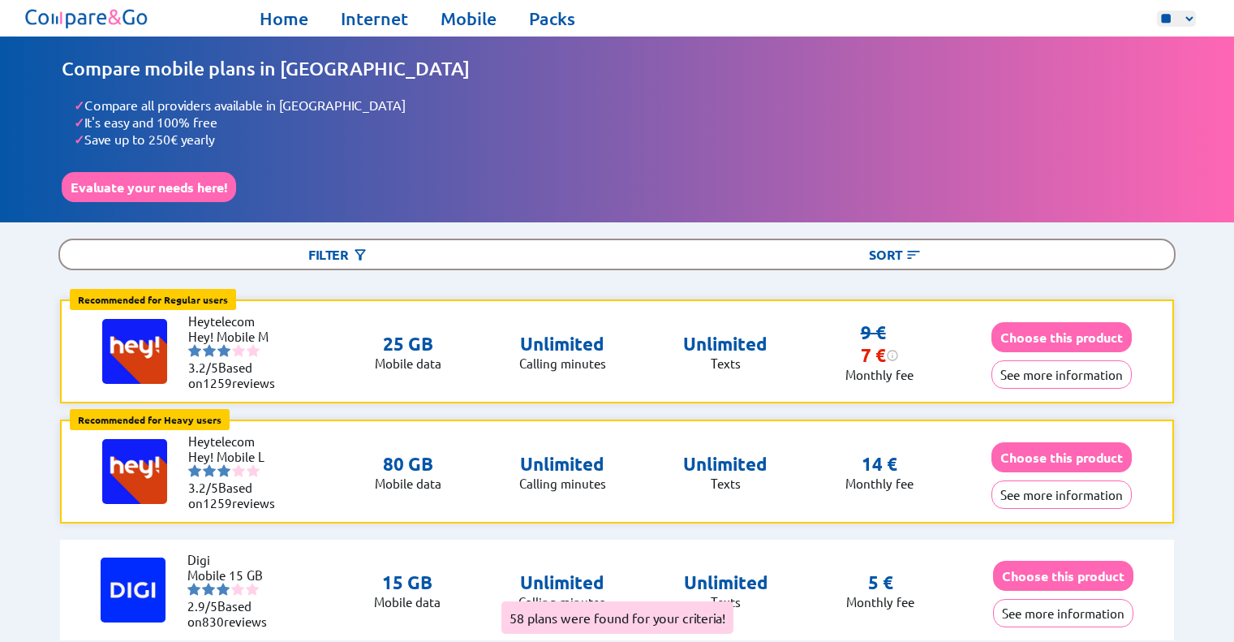  I want to click on li: Hey! Mobile M, so click(237, 336).